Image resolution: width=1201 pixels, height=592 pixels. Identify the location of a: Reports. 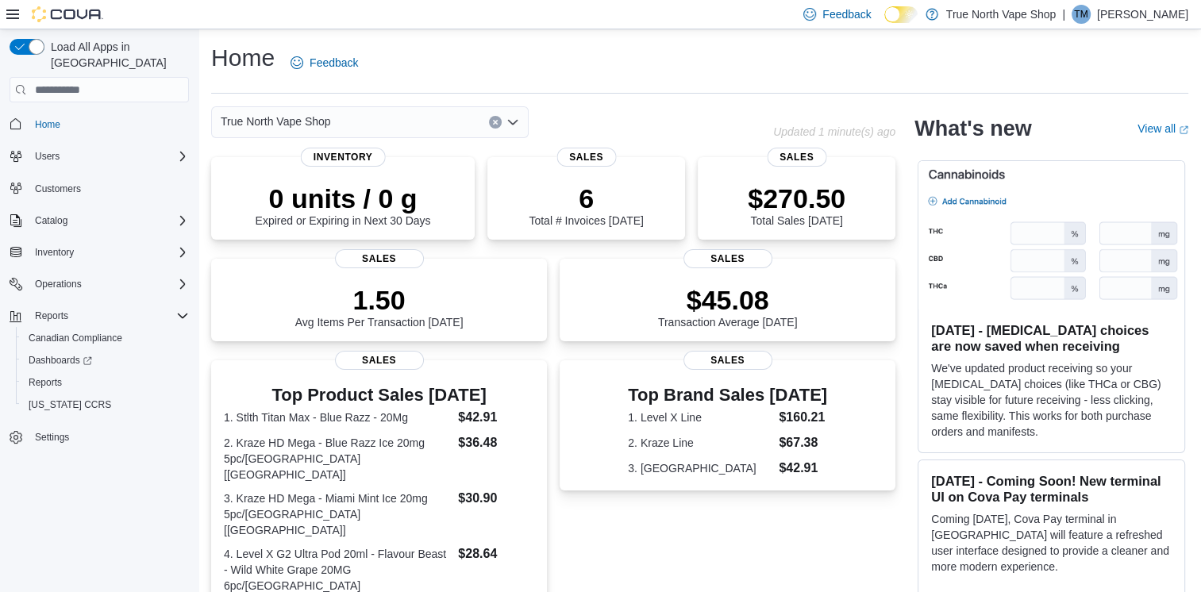
(45, 383).